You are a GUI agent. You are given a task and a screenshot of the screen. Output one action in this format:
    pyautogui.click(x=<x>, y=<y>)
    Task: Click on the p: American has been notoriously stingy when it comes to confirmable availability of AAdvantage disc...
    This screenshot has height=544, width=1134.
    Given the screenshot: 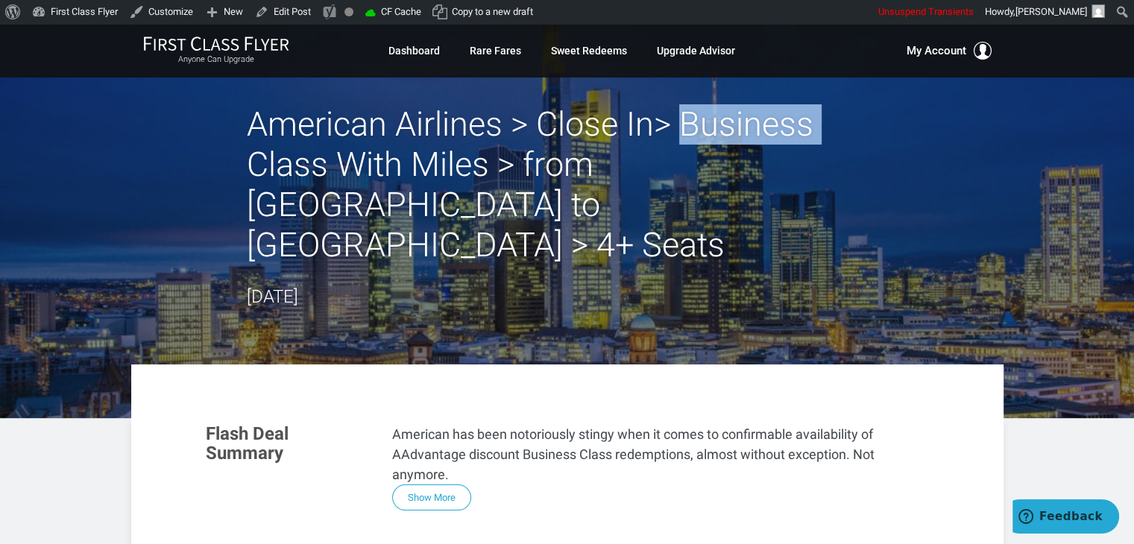 What is the action you would take?
    pyautogui.click(x=661, y=454)
    